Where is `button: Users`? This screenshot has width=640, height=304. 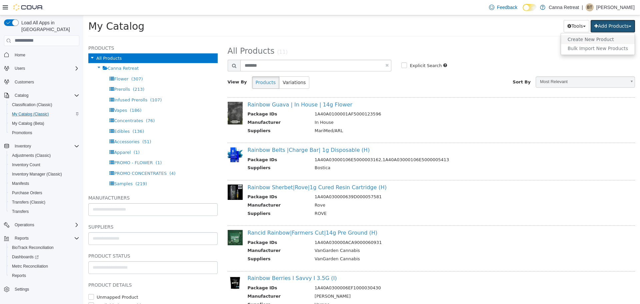
button: Users is located at coordinates (42, 68).